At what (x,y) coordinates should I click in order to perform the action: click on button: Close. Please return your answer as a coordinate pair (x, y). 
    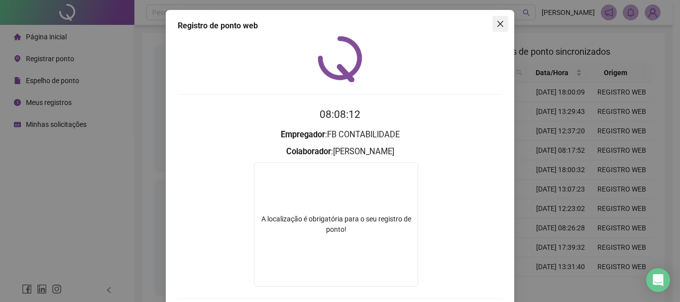
    Looking at the image, I should click on (500, 24).